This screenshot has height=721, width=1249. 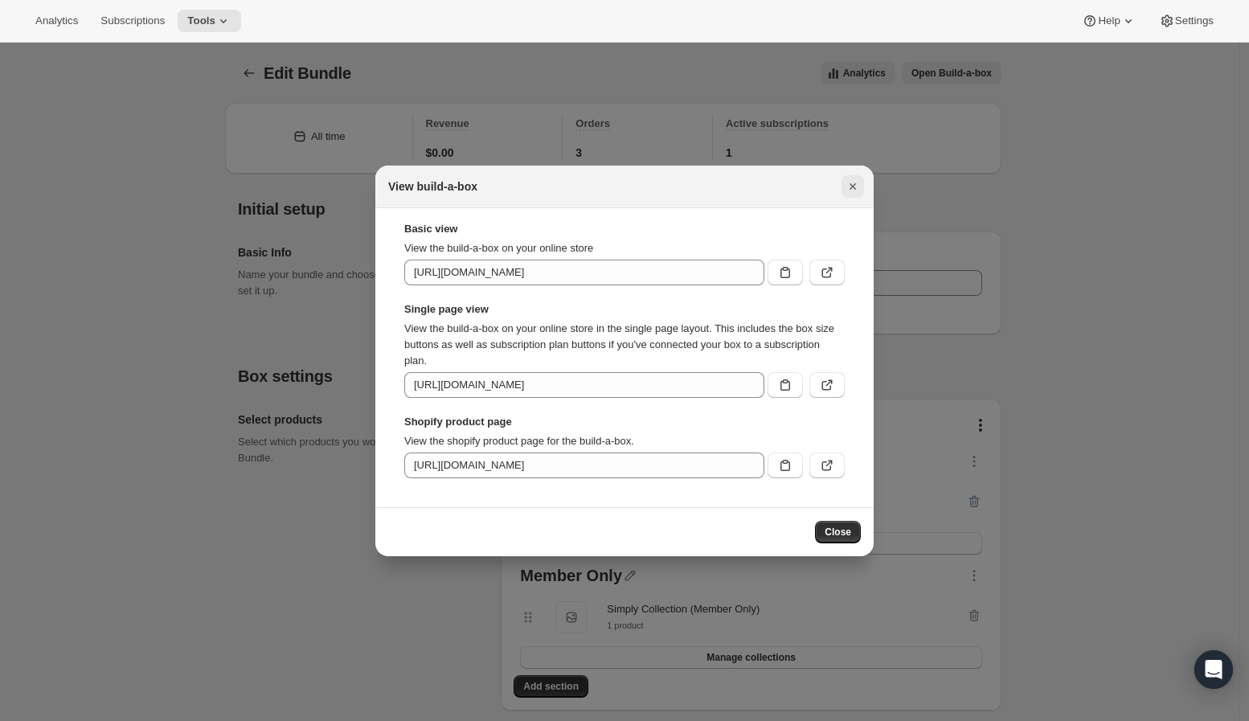 What do you see at coordinates (625, 345) in the screenshot?
I see `p: View the build-a-box on your online store in the single page layout. This includes the box size b...` at bounding box center [625, 345].